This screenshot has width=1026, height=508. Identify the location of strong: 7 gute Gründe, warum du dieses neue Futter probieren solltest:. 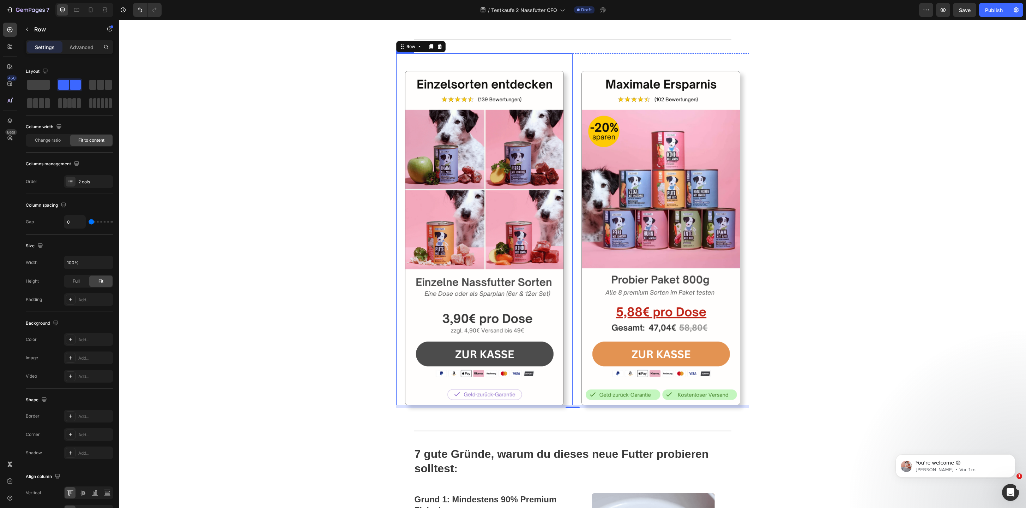
(443, 441).